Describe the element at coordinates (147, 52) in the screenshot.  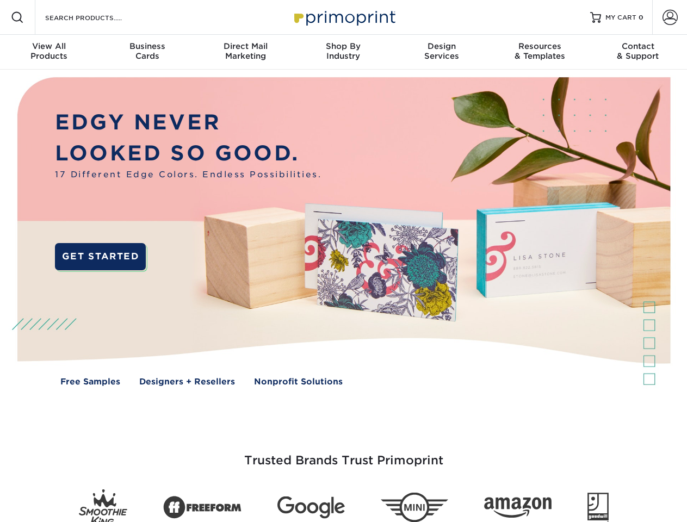
I see `a: BusinessCards` at that location.